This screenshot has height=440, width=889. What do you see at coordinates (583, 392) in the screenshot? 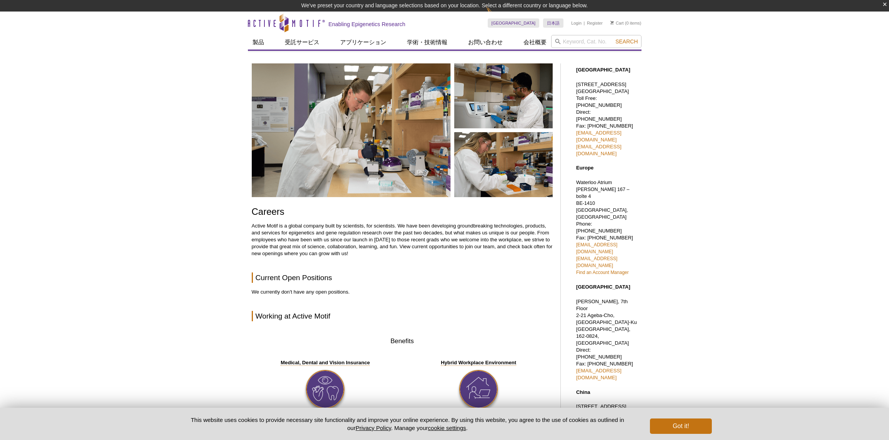
I see `strong: China` at bounding box center [583, 392].